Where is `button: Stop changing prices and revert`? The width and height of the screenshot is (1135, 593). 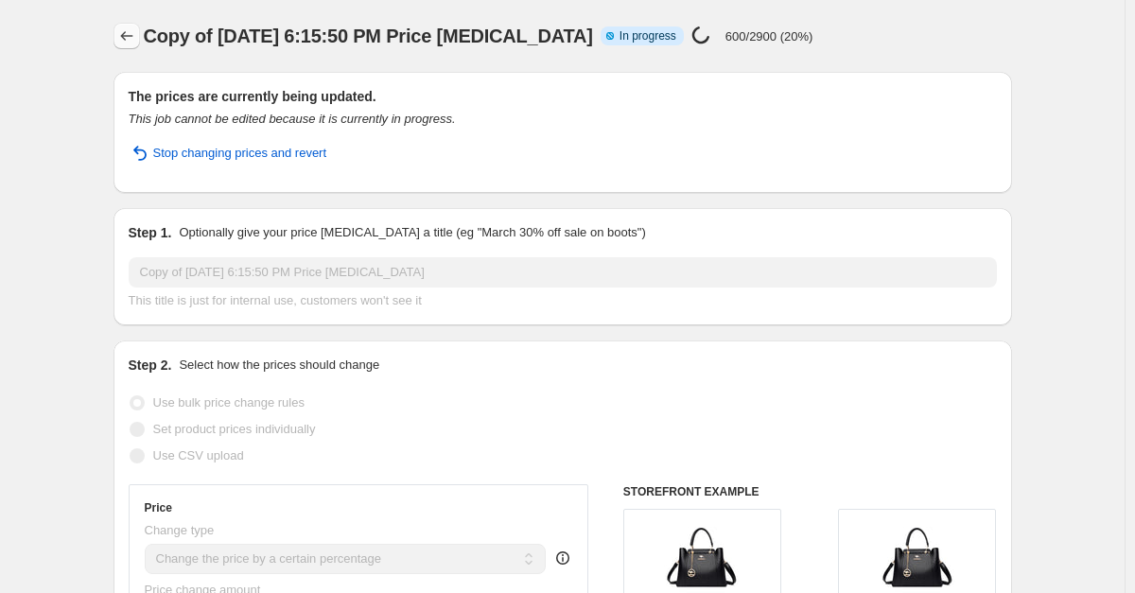
button: Stop changing prices and revert is located at coordinates (228, 153).